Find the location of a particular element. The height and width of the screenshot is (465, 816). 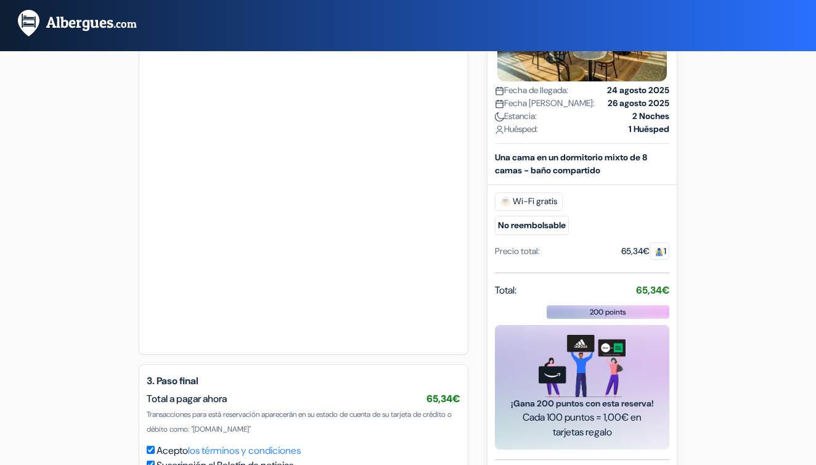

span: 200 points is located at coordinates (608, 312).